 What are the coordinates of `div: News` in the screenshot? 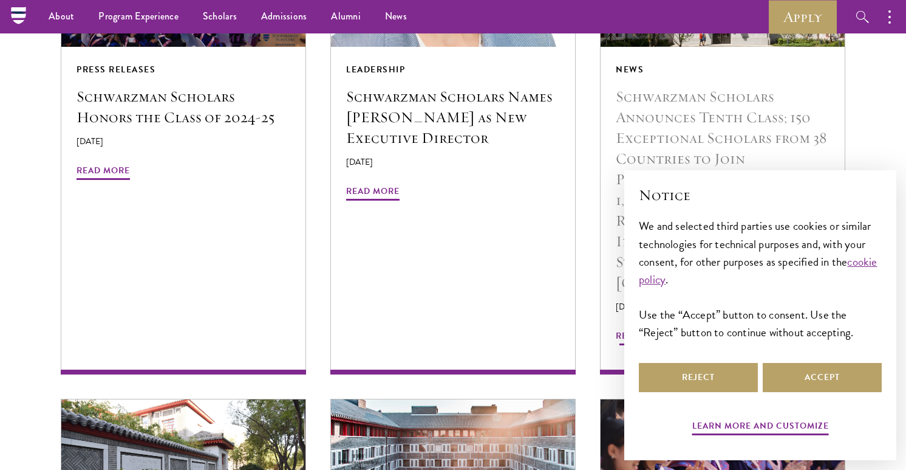 It's located at (723, 69).